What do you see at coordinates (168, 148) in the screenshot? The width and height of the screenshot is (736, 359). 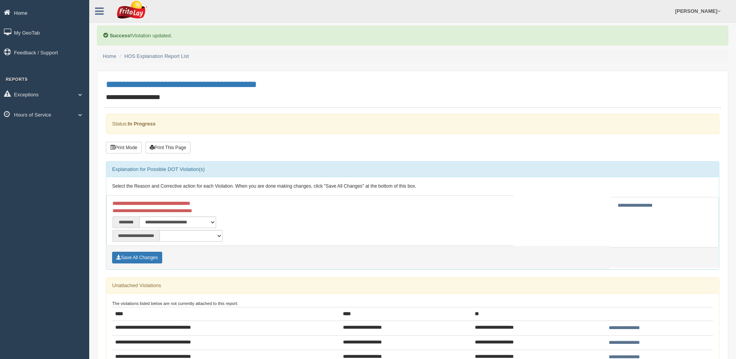 I see `button: Print This Page` at bounding box center [168, 148].